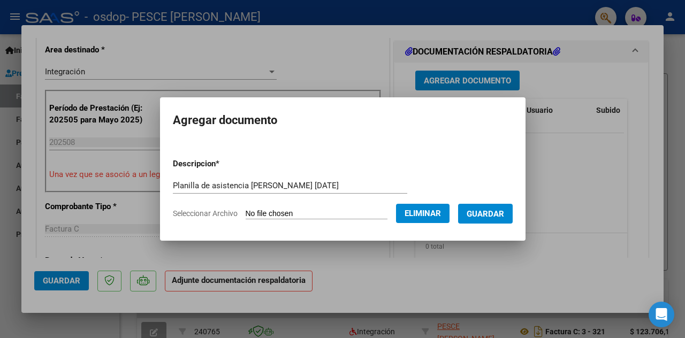  What do you see at coordinates (205, 214) in the screenshot?
I see `span: Seleccionar Archivo` at bounding box center [205, 214].